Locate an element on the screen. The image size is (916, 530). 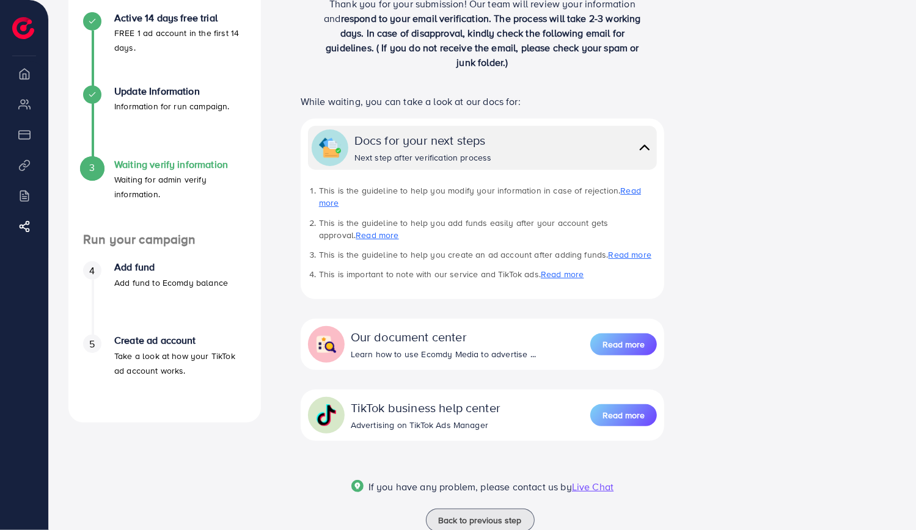
div: Docs for your next steps is located at coordinates (423, 140).